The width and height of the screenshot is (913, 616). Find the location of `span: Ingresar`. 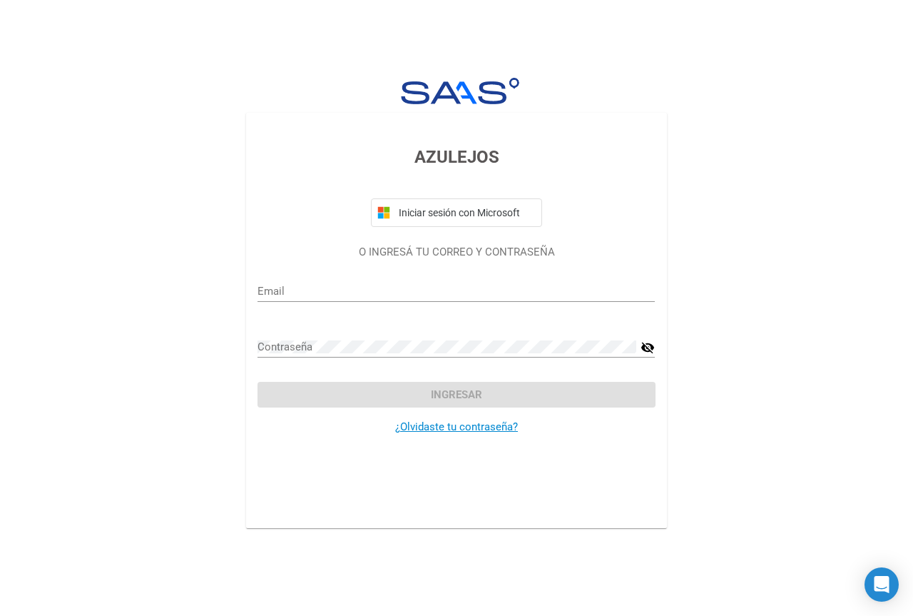

span: Ingresar is located at coordinates (457, 395).